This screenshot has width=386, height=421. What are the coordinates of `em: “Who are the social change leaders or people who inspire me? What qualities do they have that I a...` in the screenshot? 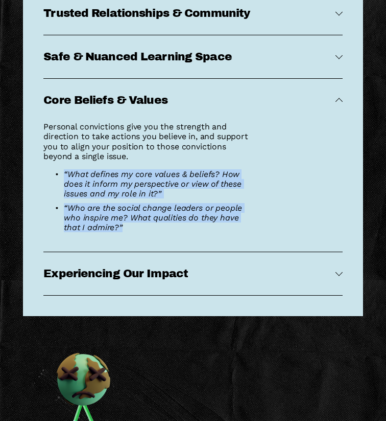 It's located at (153, 217).